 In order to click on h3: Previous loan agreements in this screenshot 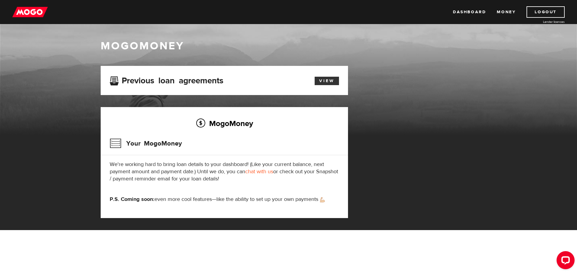, I will do `click(166, 80)`.